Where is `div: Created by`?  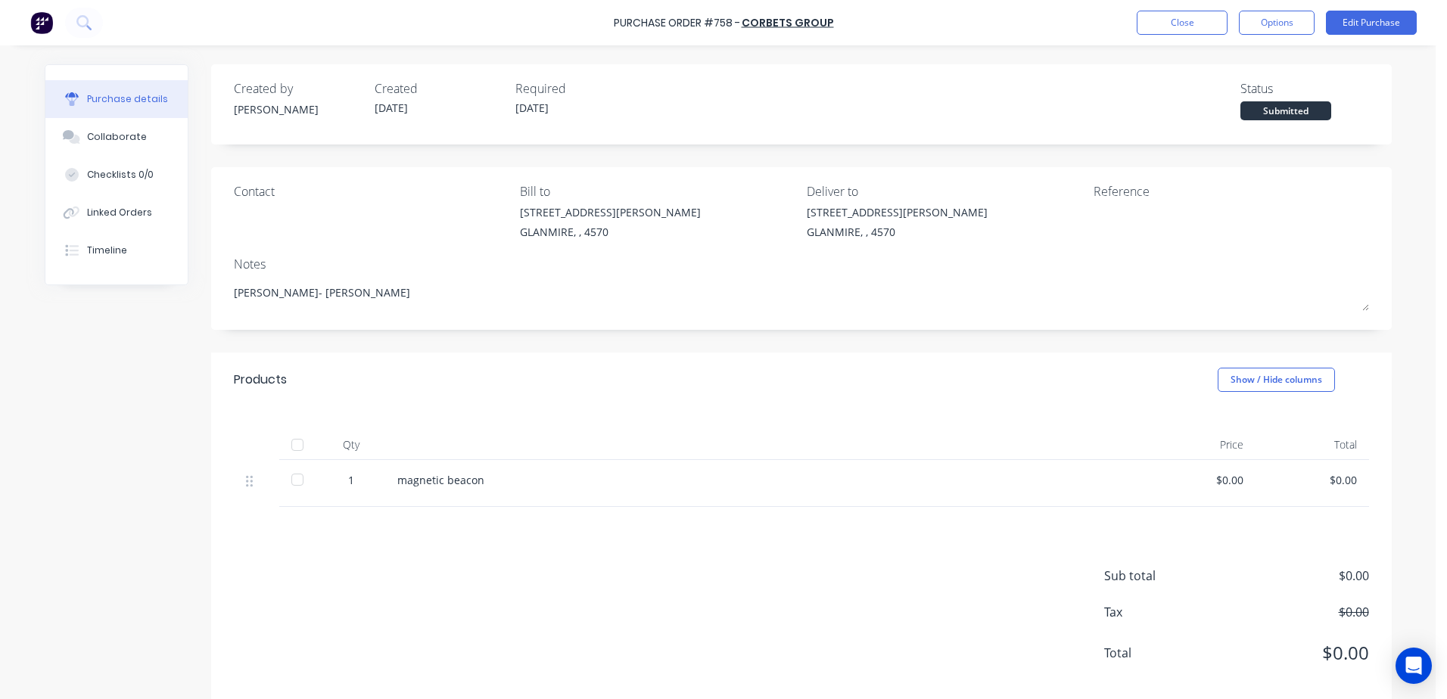 div: Created by is located at coordinates (298, 89).